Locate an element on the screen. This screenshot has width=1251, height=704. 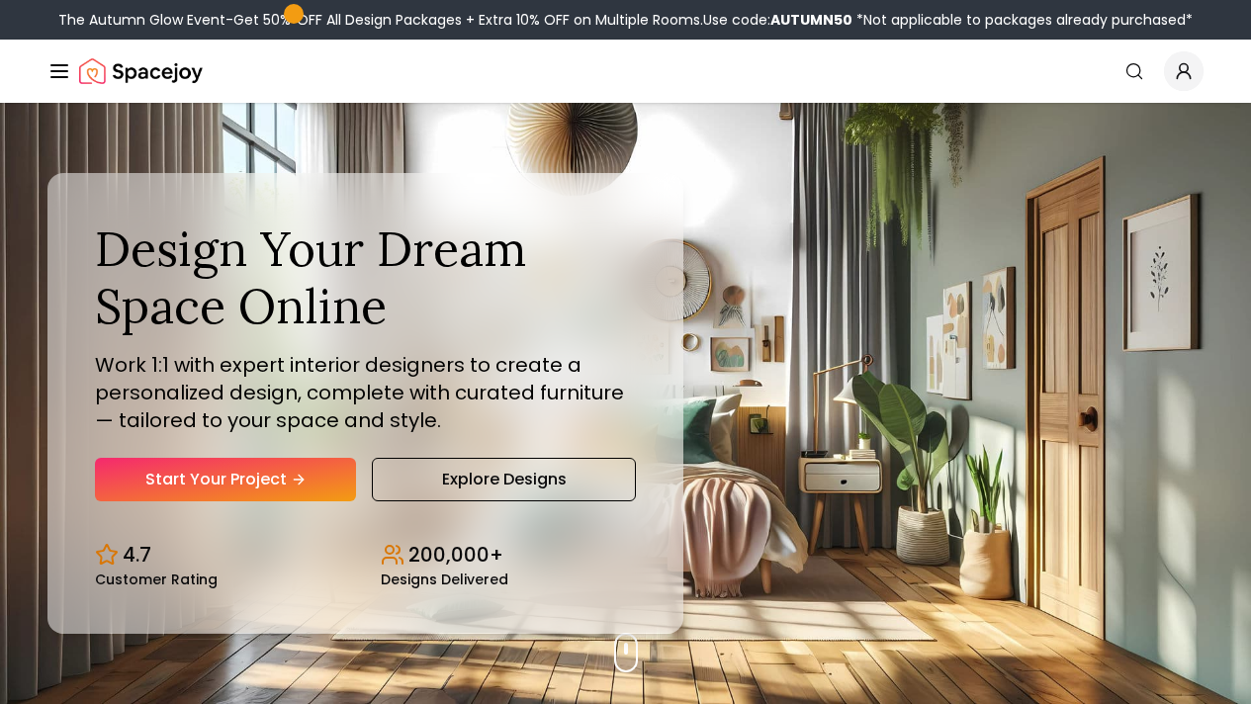
div: The Autumn Glow Event-Get 50% OFF All Design Packages + Extra 10% OFF on Multiple Rooms. is located at coordinates (625, 20).